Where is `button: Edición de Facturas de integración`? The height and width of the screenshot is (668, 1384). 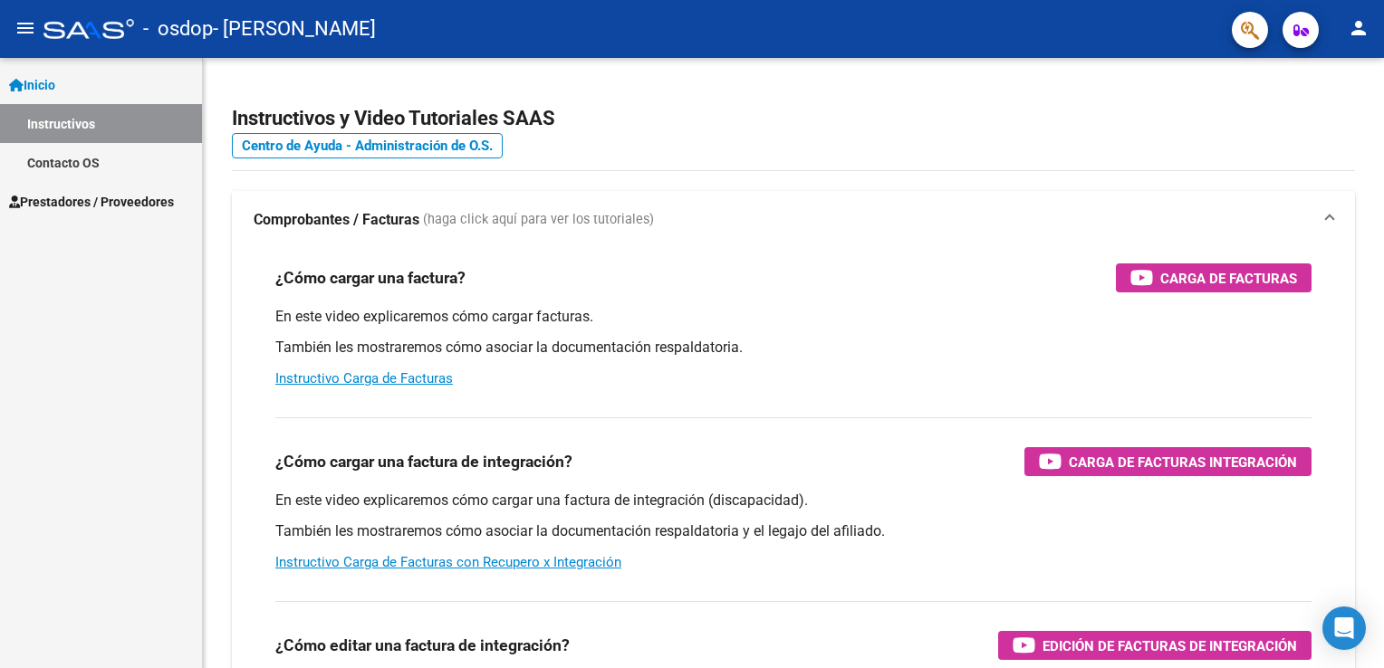
button: Edición de Facturas de integración is located at coordinates (1155, 646).